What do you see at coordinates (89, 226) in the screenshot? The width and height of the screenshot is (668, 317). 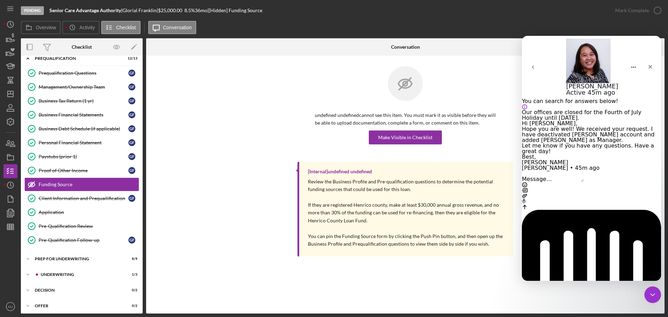 I see `div: Pre-Qualification Review` at bounding box center [89, 226].